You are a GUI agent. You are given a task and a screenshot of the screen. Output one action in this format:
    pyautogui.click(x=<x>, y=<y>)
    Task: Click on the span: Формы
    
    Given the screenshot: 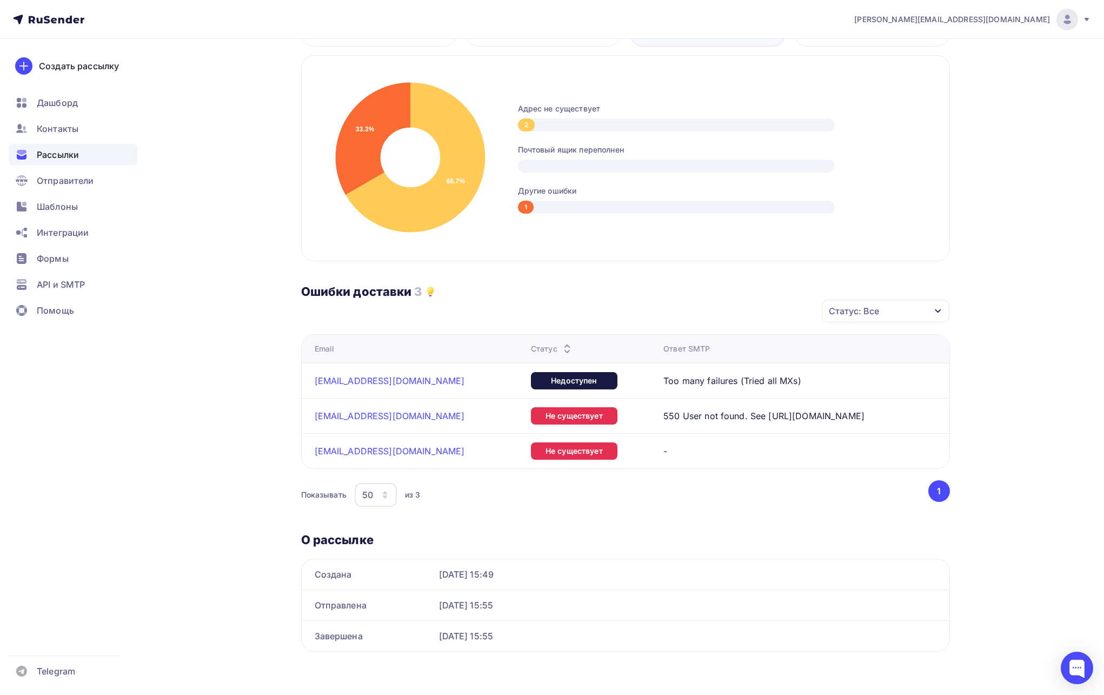 What is the action you would take?
    pyautogui.click(x=52, y=259)
    